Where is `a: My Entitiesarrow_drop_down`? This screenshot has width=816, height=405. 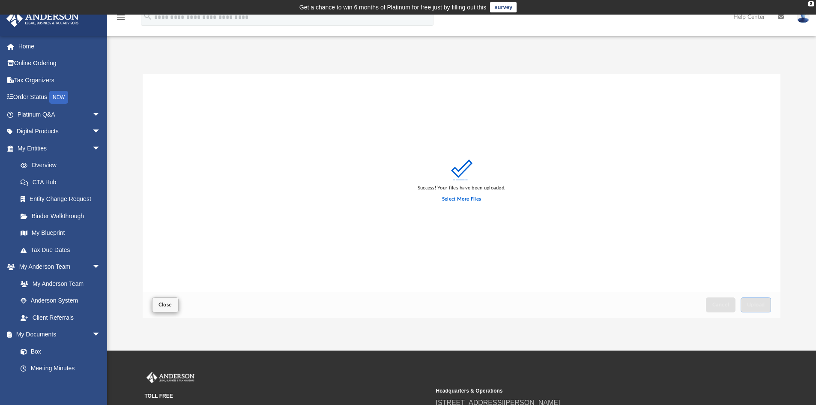
a: My Entitiesarrow_drop_down is located at coordinates (60, 148).